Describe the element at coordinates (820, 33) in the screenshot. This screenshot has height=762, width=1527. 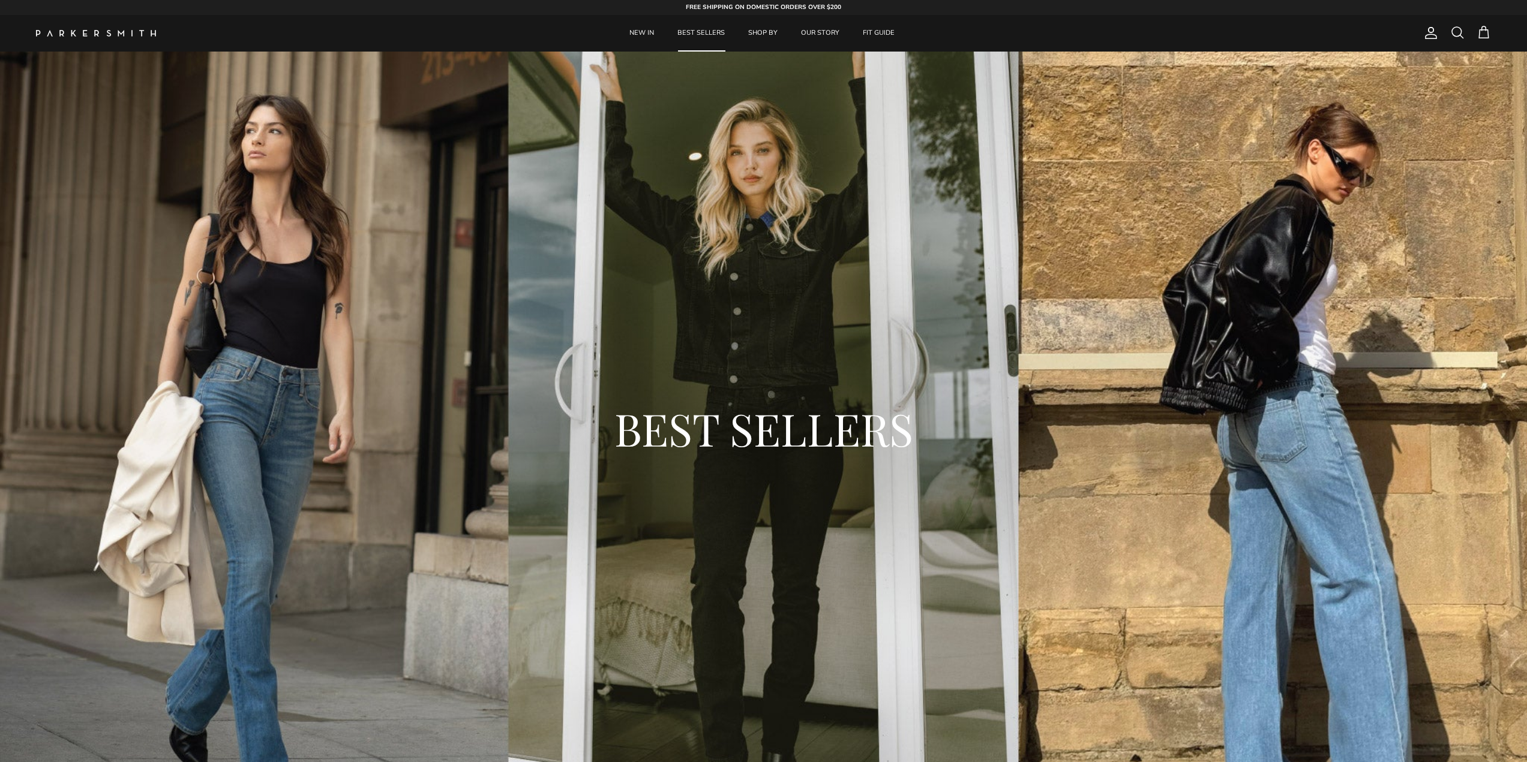
I see `a: OUR STORY` at that location.